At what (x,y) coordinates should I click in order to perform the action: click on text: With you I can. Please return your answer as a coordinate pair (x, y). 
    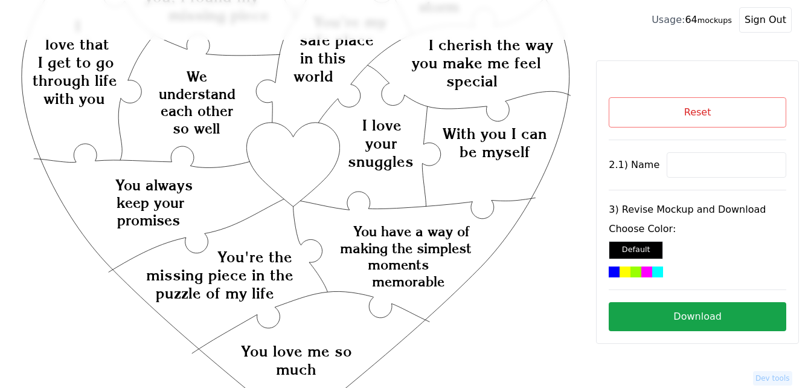
    Looking at the image, I should click on (495, 134).